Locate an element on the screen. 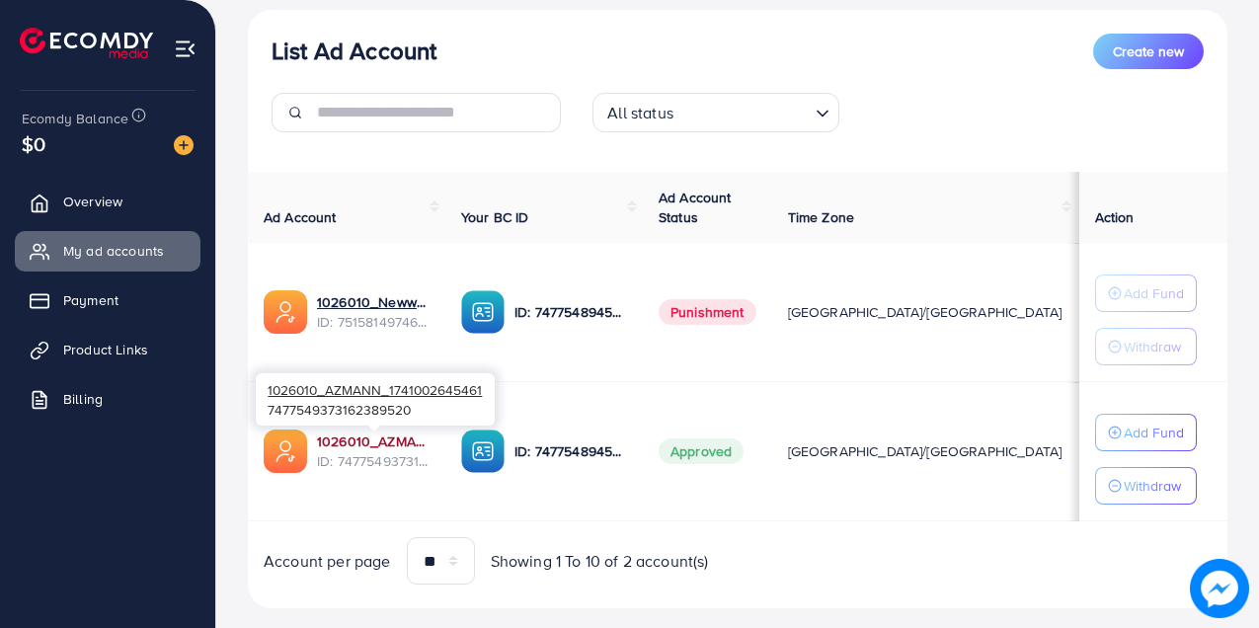 This screenshot has width=1259, height=628. span: Showing 1 To 10 of 2 account(s) is located at coordinates (599, 561).